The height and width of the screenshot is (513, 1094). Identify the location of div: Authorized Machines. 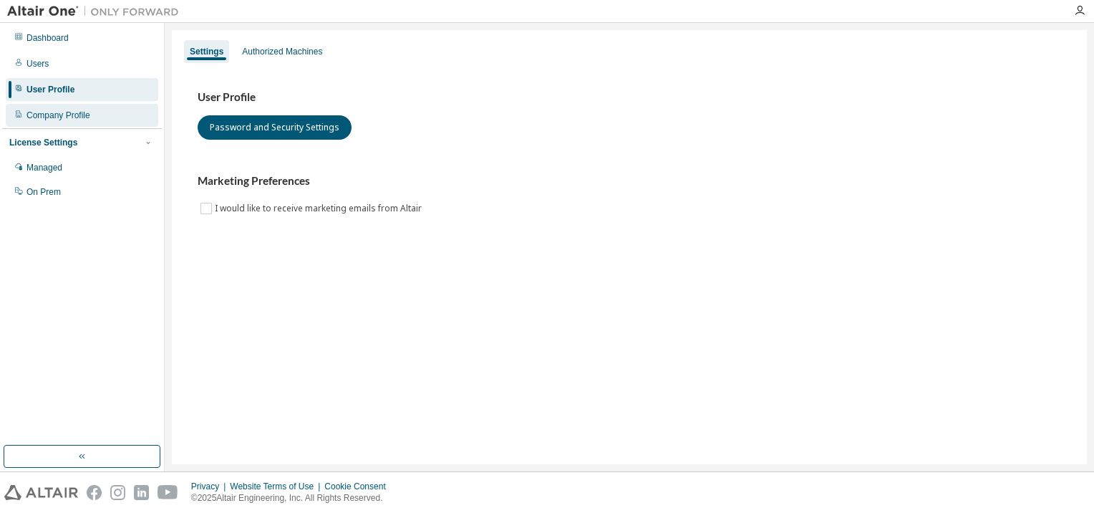
(282, 52).